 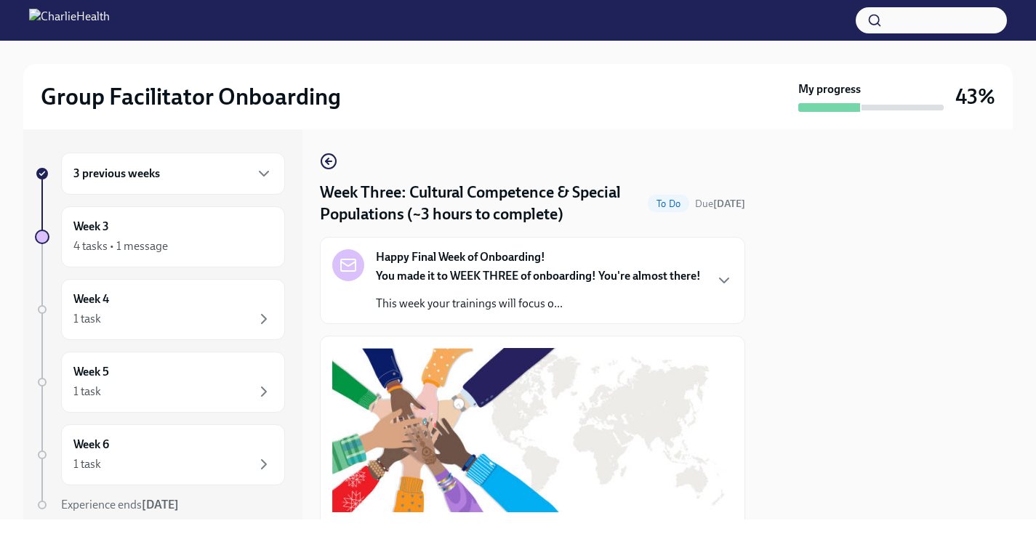 What do you see at coordinates (830, 89) in the screenshot?
I see `strong: My progress` at bounding box center [830, 89].